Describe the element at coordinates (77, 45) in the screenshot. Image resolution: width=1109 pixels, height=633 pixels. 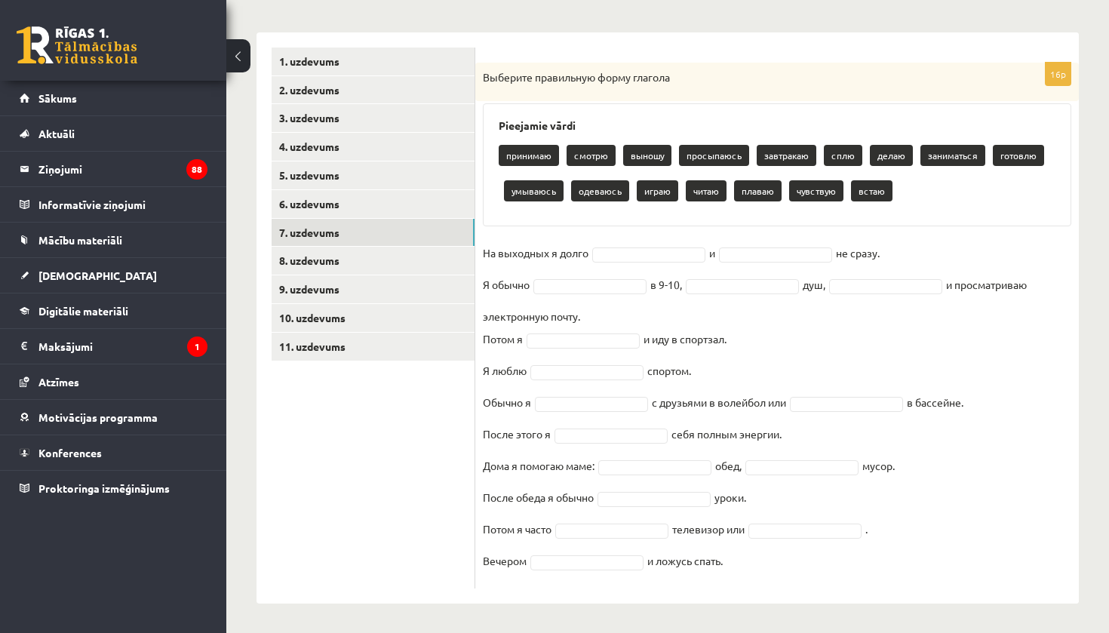
I see `a: Rīgas 1. Tālmācības vidusskola` at that location.